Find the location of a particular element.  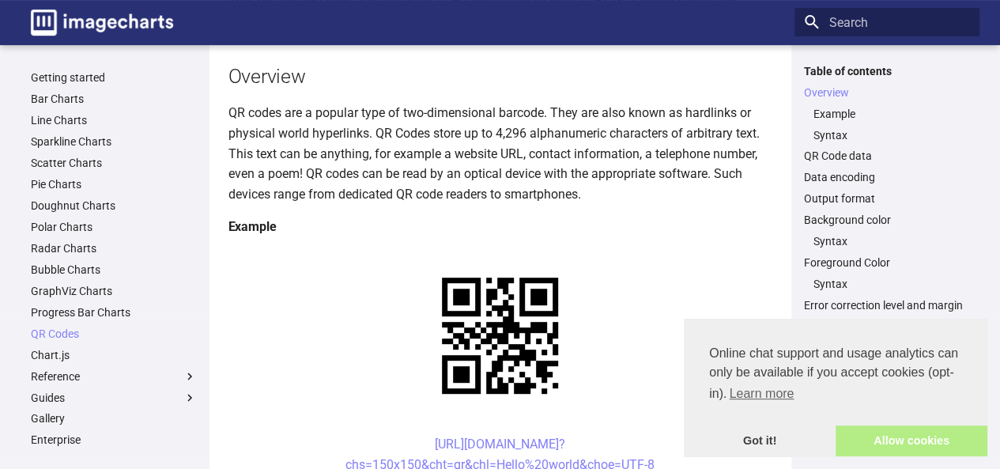

img: chart is located at coordinates (499, 335).